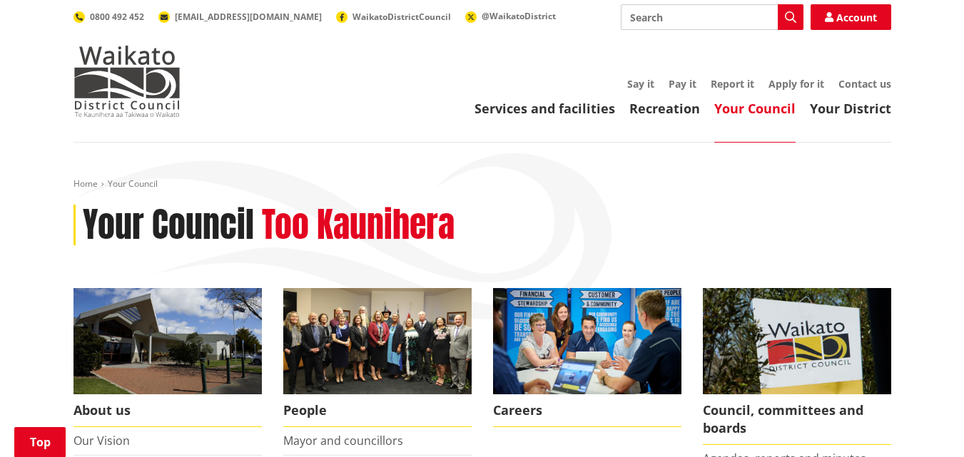  What do you see at coordinates (358, 225) in the screenshot?
I see `h2: Too Kaunihera` at bounding box center [358, 225].